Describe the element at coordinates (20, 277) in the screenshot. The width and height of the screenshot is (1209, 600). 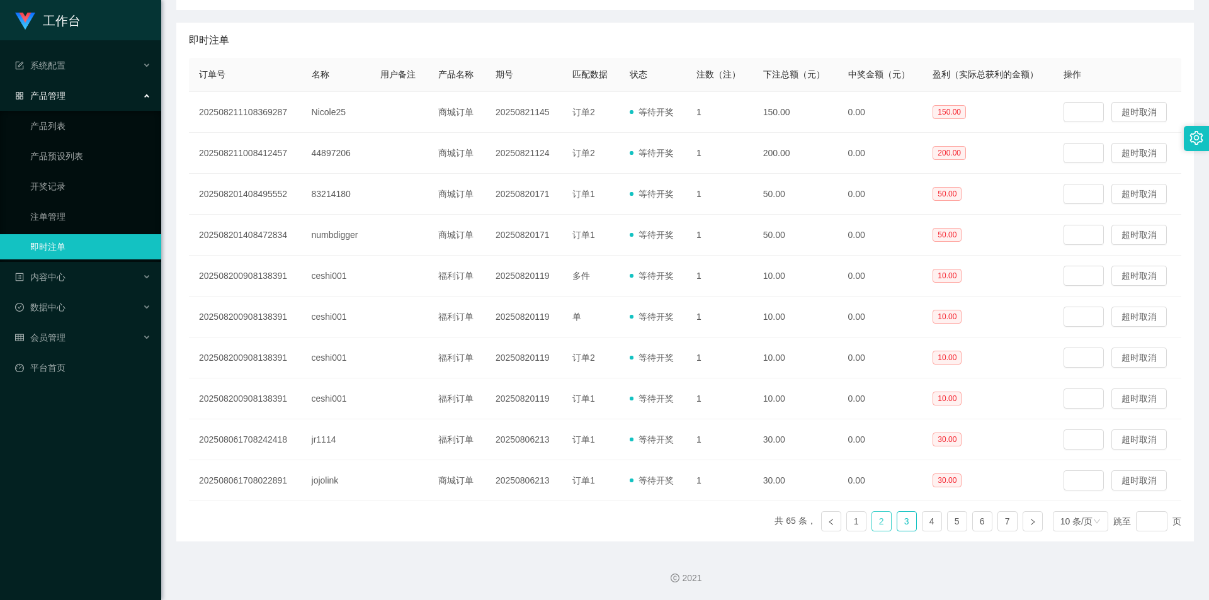
I see `i: 图标: profile` at that location.